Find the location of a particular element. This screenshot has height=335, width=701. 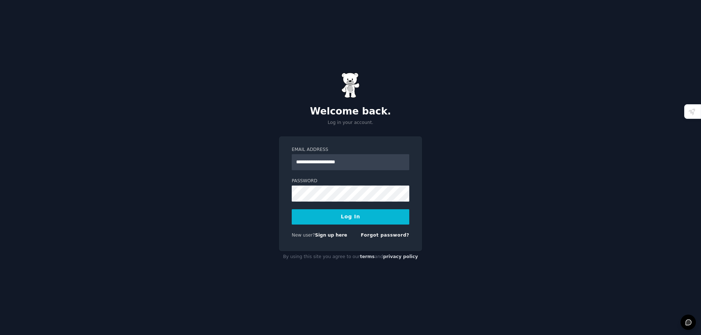

label: Password is located at coordinates (350, 181).